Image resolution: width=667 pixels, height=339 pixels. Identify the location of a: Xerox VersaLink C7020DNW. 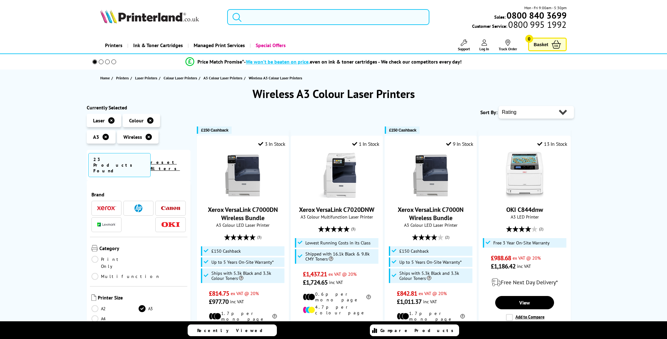
(336, 210).